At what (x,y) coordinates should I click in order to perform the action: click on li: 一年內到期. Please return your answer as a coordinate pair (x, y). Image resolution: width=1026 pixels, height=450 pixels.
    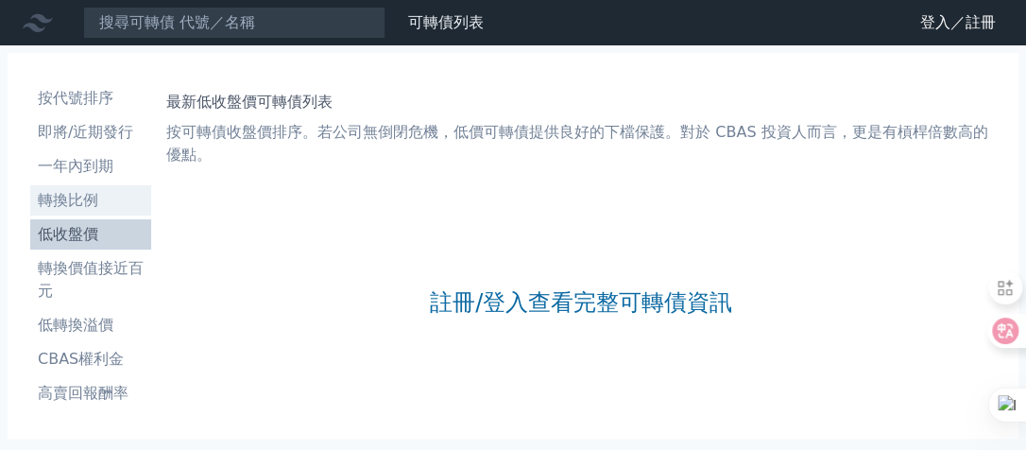
    Looking at the image, I should click on (91, 166).